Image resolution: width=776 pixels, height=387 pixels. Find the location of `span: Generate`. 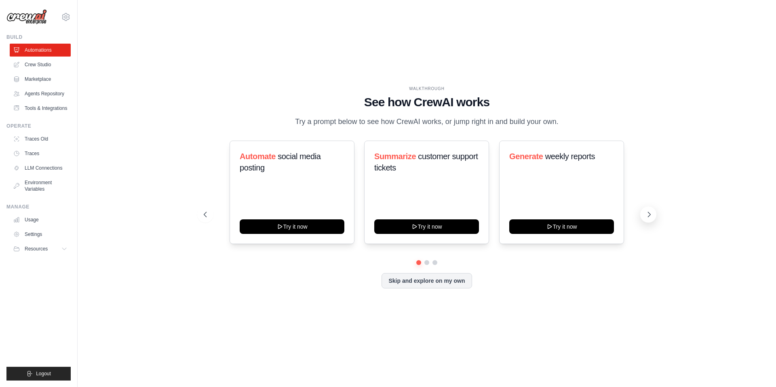

span: Generate is located at coordinates (526, 156).